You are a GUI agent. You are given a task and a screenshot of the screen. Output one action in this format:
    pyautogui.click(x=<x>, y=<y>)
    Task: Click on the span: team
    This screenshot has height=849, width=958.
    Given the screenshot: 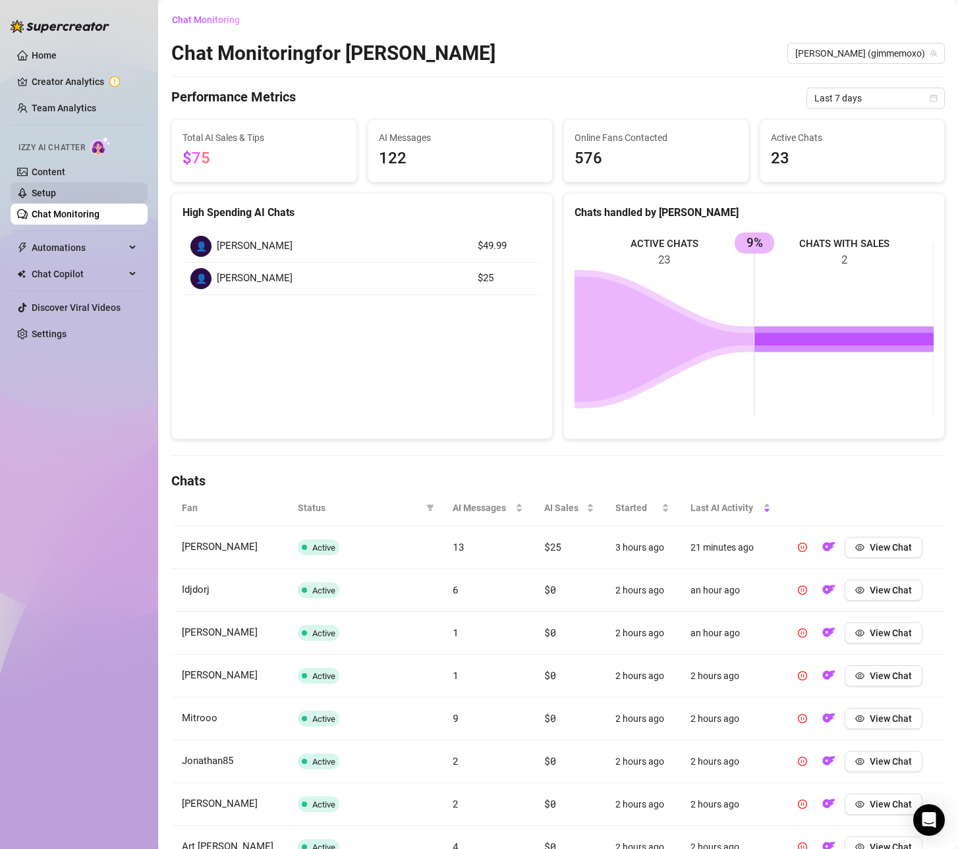 What is the action you would take?
    pyautogui.click(x=933, y=53)
    